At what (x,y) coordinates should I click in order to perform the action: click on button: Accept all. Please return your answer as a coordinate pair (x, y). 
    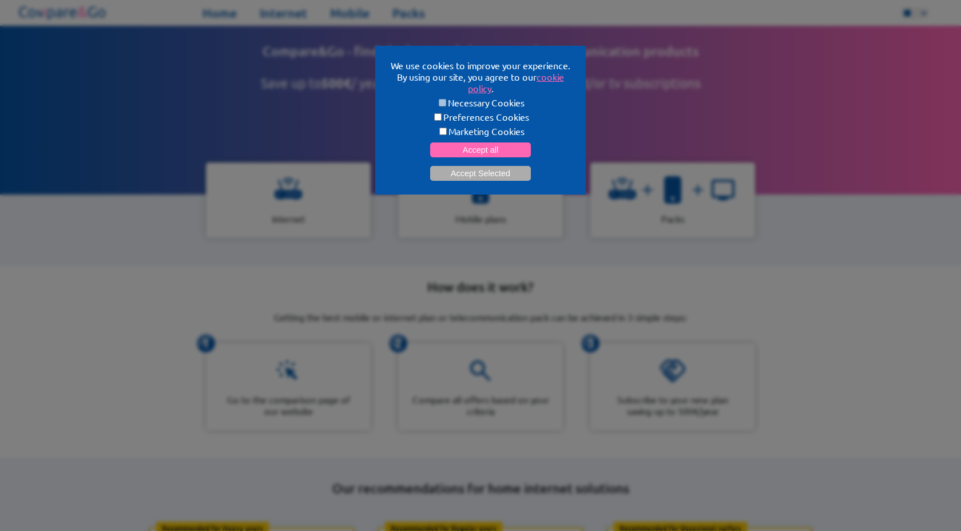
    Looking at the image, I should click on (481, 150).